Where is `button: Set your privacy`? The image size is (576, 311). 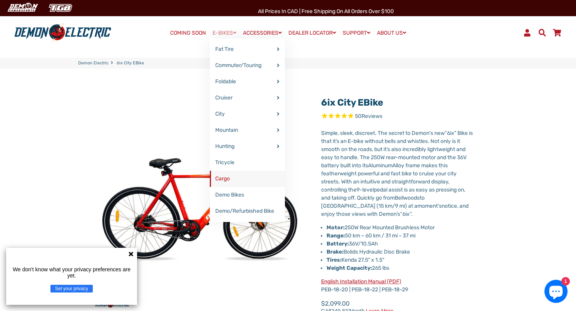 button: Set your privacy is located at coordinates (72, 288).